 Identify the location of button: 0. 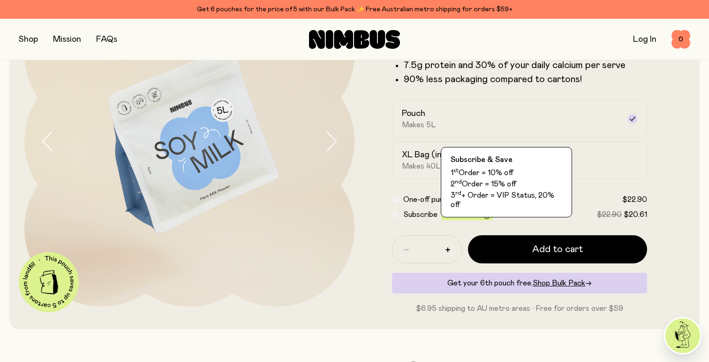
(681, 39).